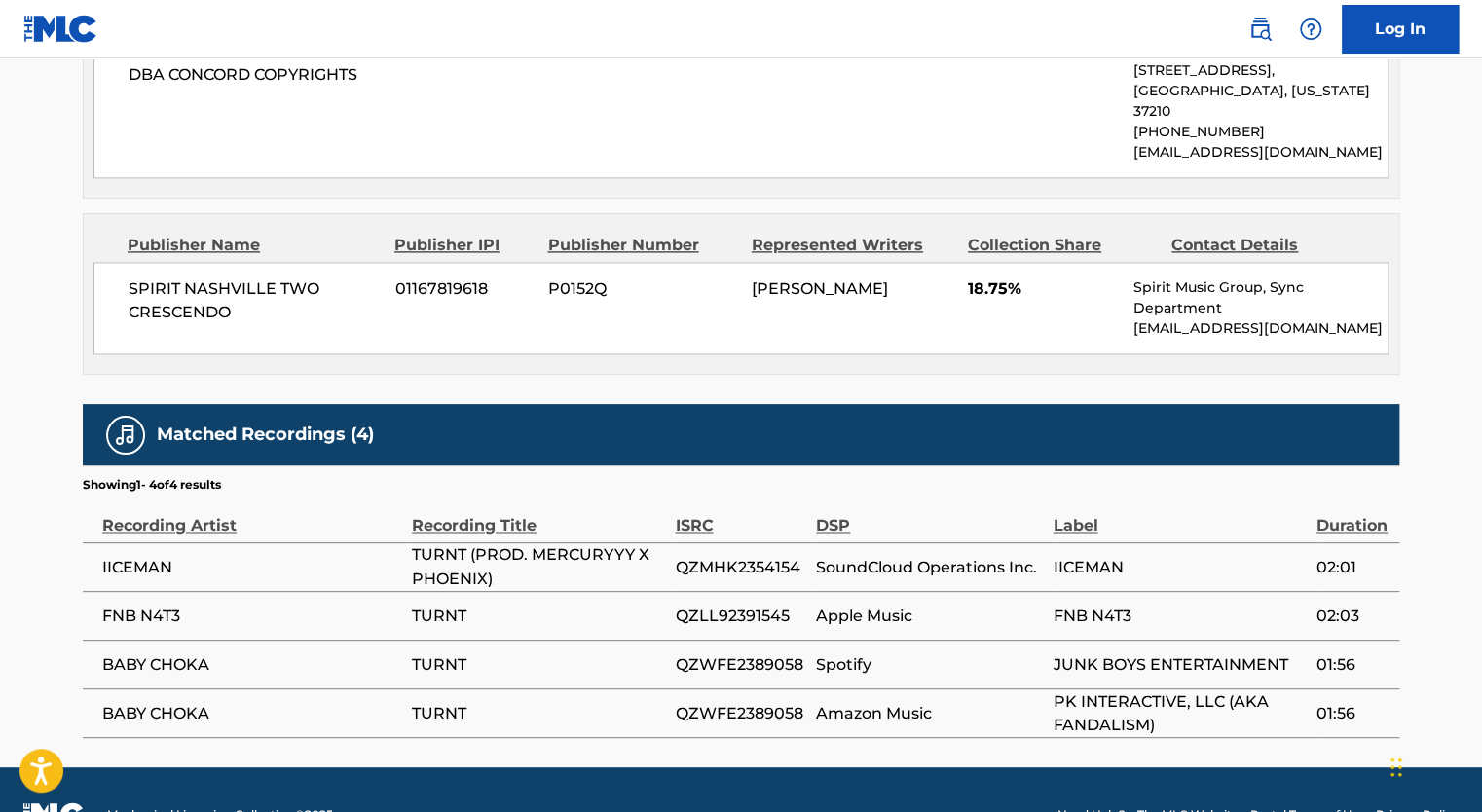  Describe the element at coordinates (1396, 766) in the screenshot. I see `div: Drag` at that location.